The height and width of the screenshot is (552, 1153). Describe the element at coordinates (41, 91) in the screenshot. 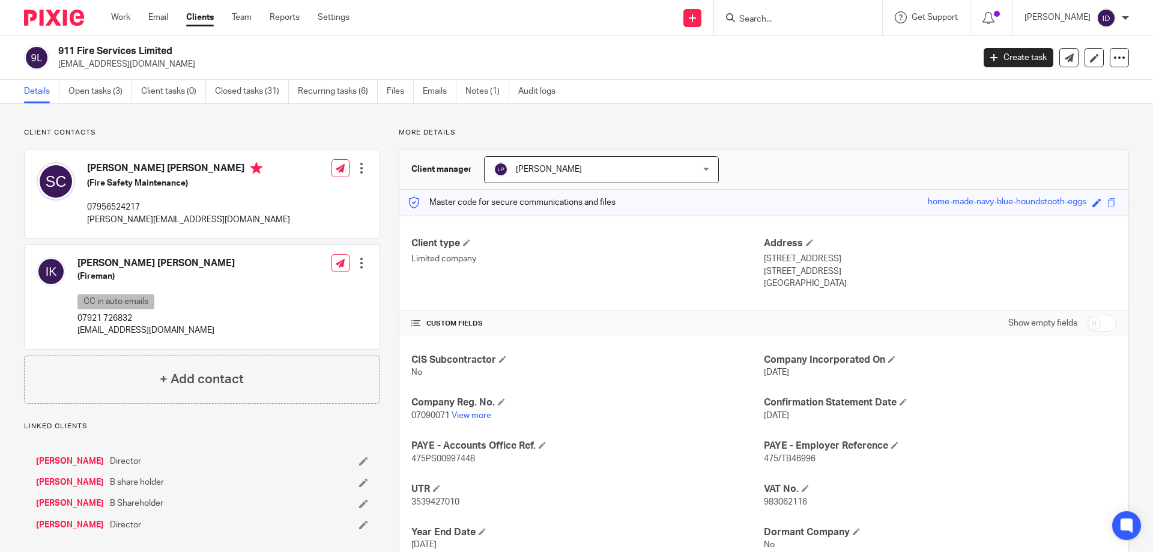

I see `a: Details` at that location.